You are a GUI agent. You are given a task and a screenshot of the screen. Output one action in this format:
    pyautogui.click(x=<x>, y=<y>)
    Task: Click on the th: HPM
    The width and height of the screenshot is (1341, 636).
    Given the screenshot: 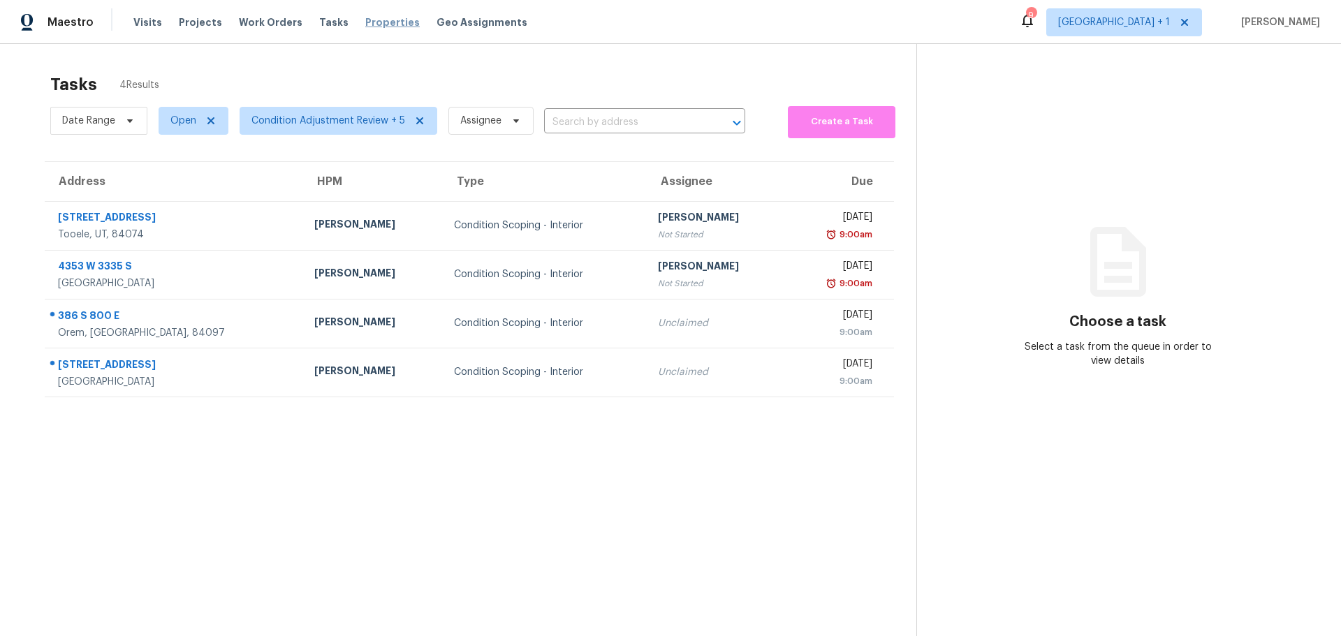 What is the action you would take?
    pyautogui.click(x=373, y=182)
    